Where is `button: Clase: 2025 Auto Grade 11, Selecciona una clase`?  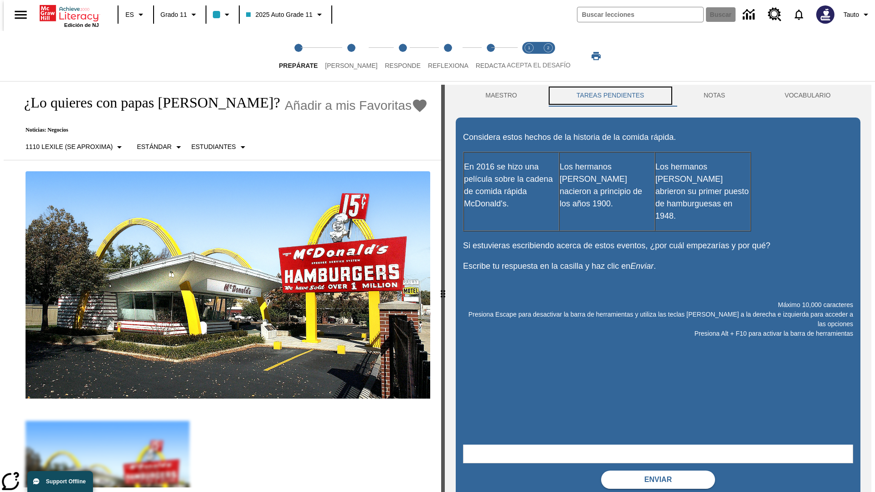 button: Clase: 2025 Auto Grade 11, Selecciona una clase is located at coordinates (285, 15).